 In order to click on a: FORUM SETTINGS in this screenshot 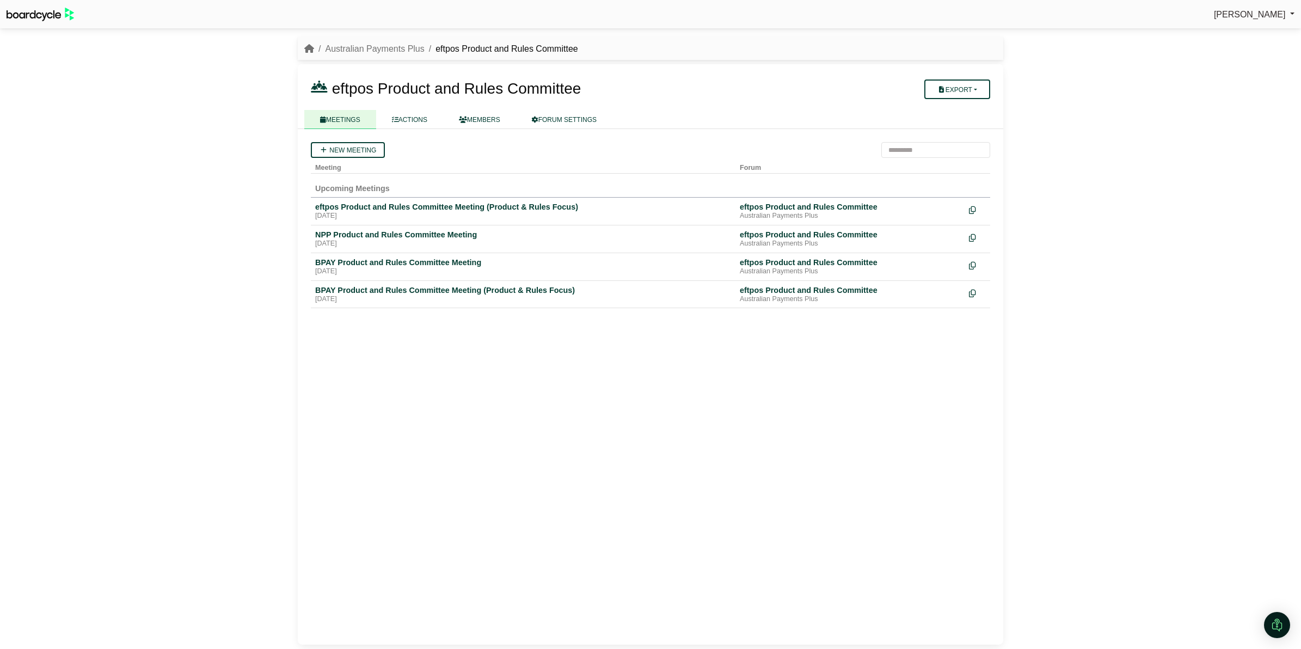, I will do `click(564, 119)`.